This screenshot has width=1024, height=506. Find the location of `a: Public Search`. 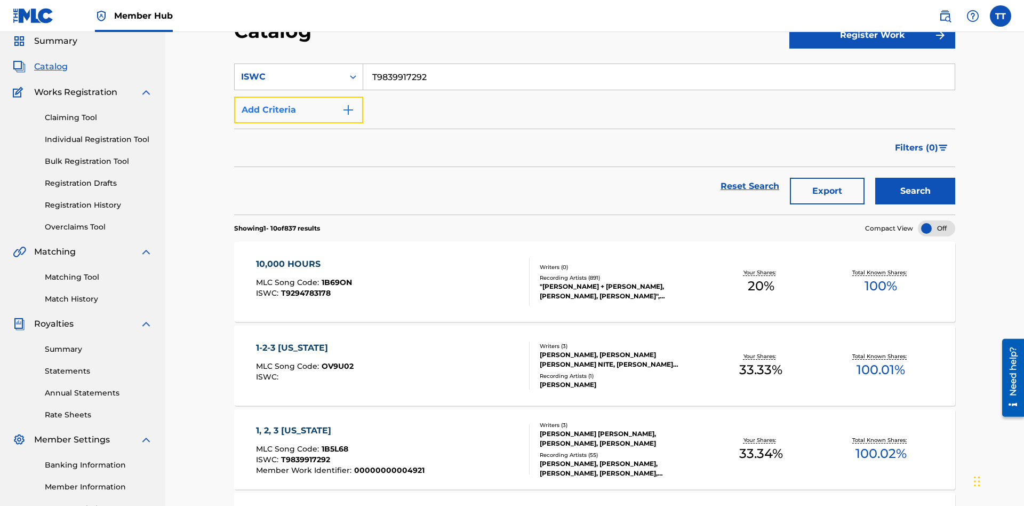

a: Public Search is located at coordinates (945, 16).